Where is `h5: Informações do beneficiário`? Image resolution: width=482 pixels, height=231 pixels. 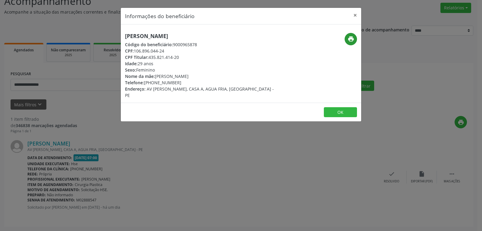 h5: Informações do beneficiário is located at coordinates (160, 16).